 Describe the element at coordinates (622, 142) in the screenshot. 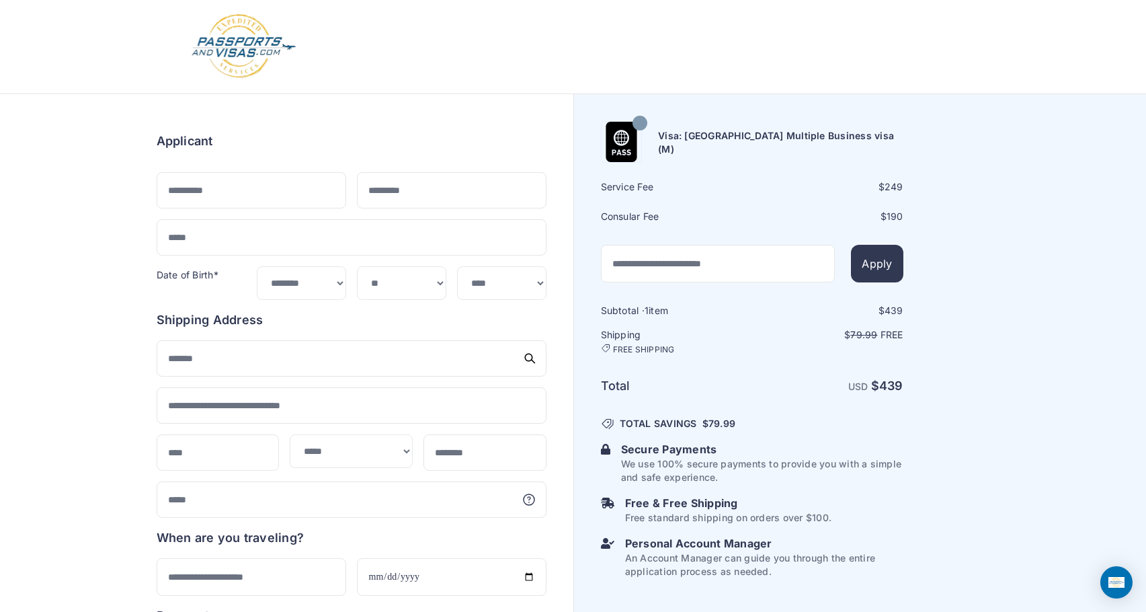

I see `img: Product Name` at that location.